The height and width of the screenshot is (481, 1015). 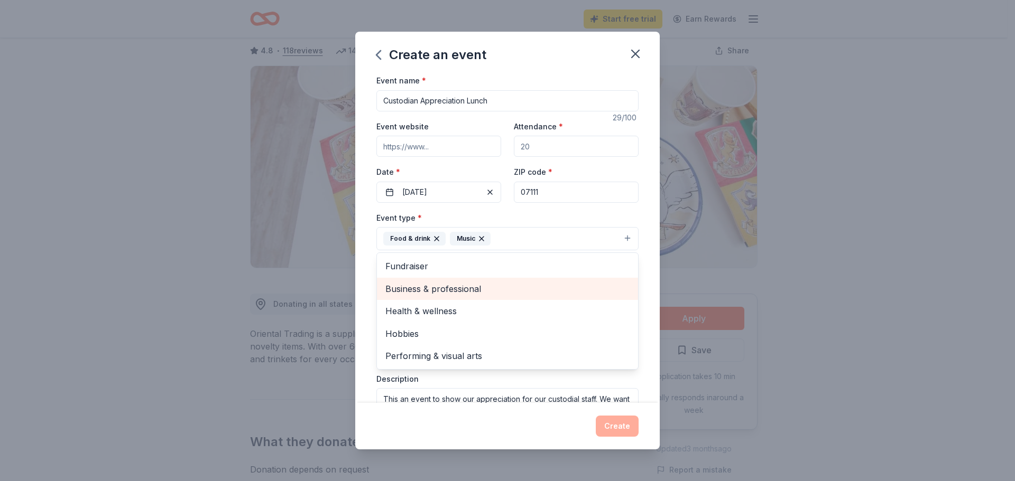 What do you see at coordinates (507, 356) in the screenshot?
I see `span: Performing & visual arts` at bounding box center [507, 356].